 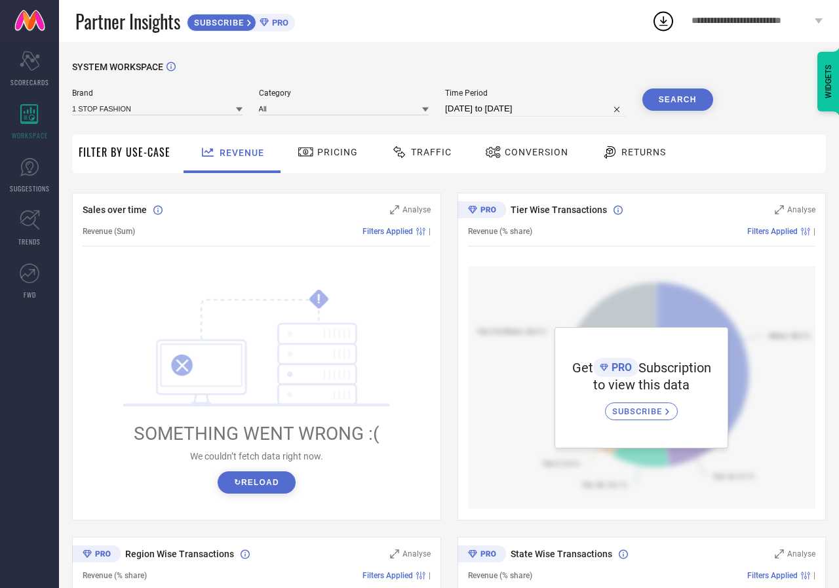 What do you see at coordinates (338, 152) in the screenshot?
I see `span: Pricing` at bounding box center [338, 152].